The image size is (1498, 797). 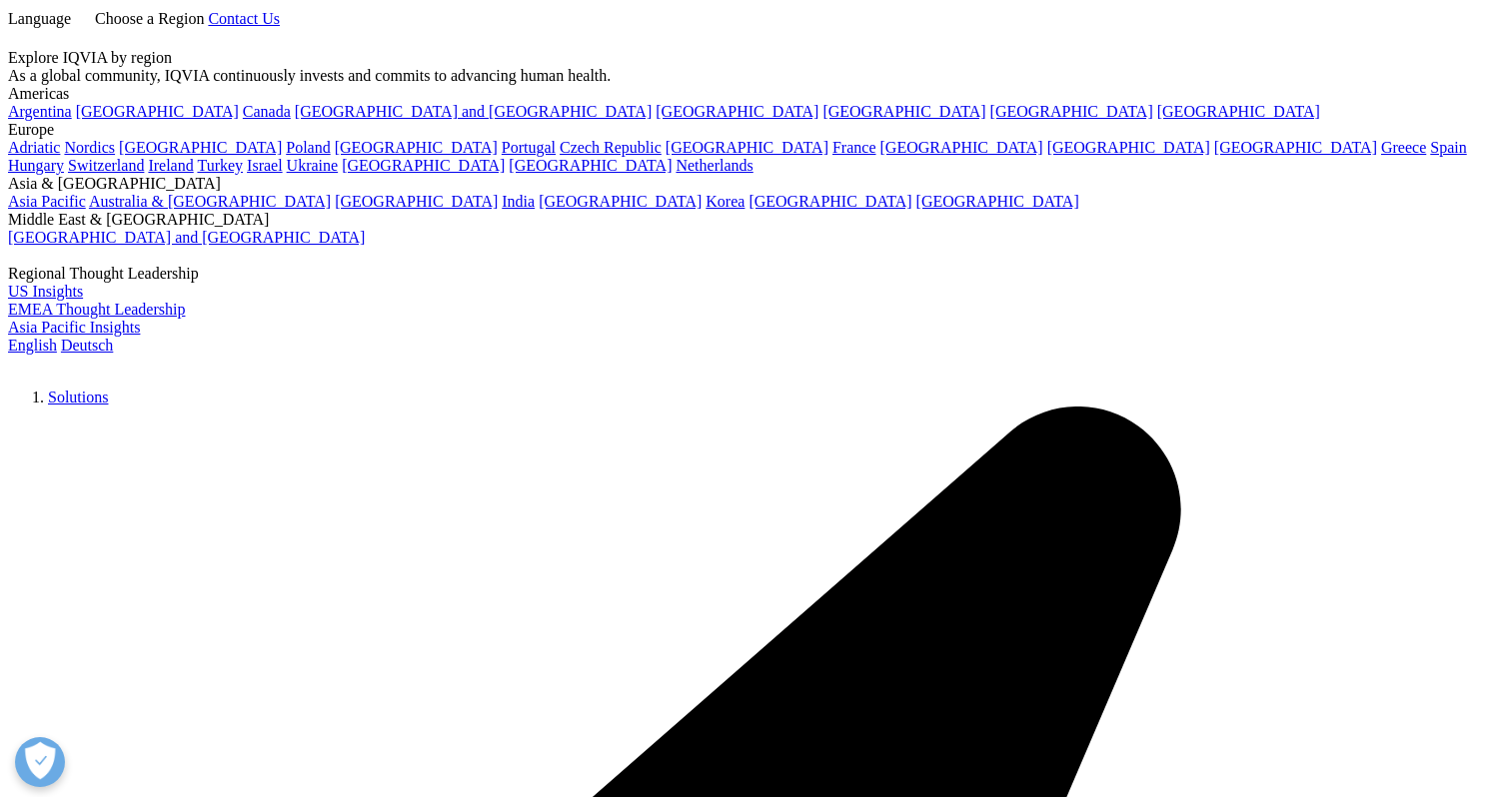 What do you see at coordinates (308, 147) in the screenshot?
I see `a: Poland` at bounding box center [308, 147].